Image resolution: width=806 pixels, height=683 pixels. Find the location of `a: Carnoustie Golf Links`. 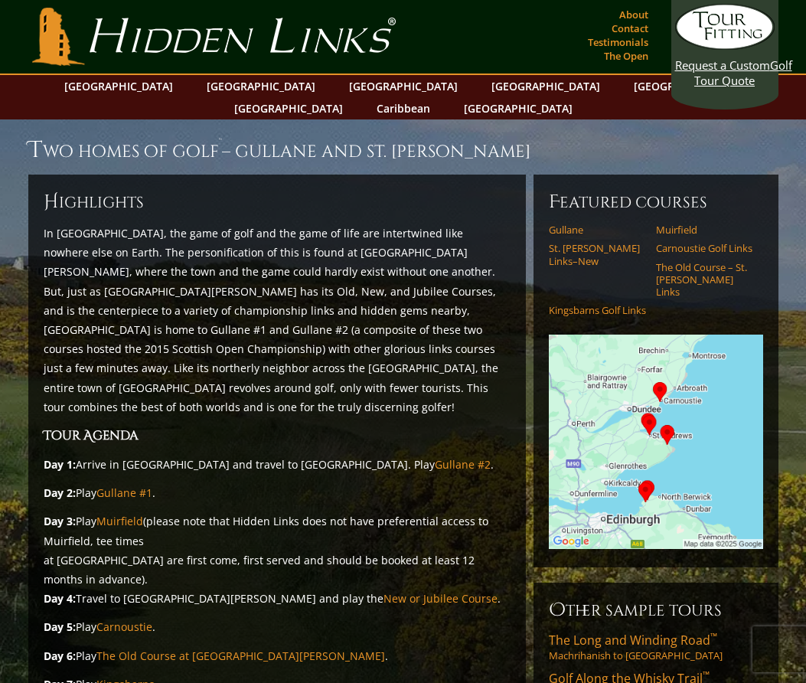

a: Carnoustie Golf Links is located at coordinates (704, 248).